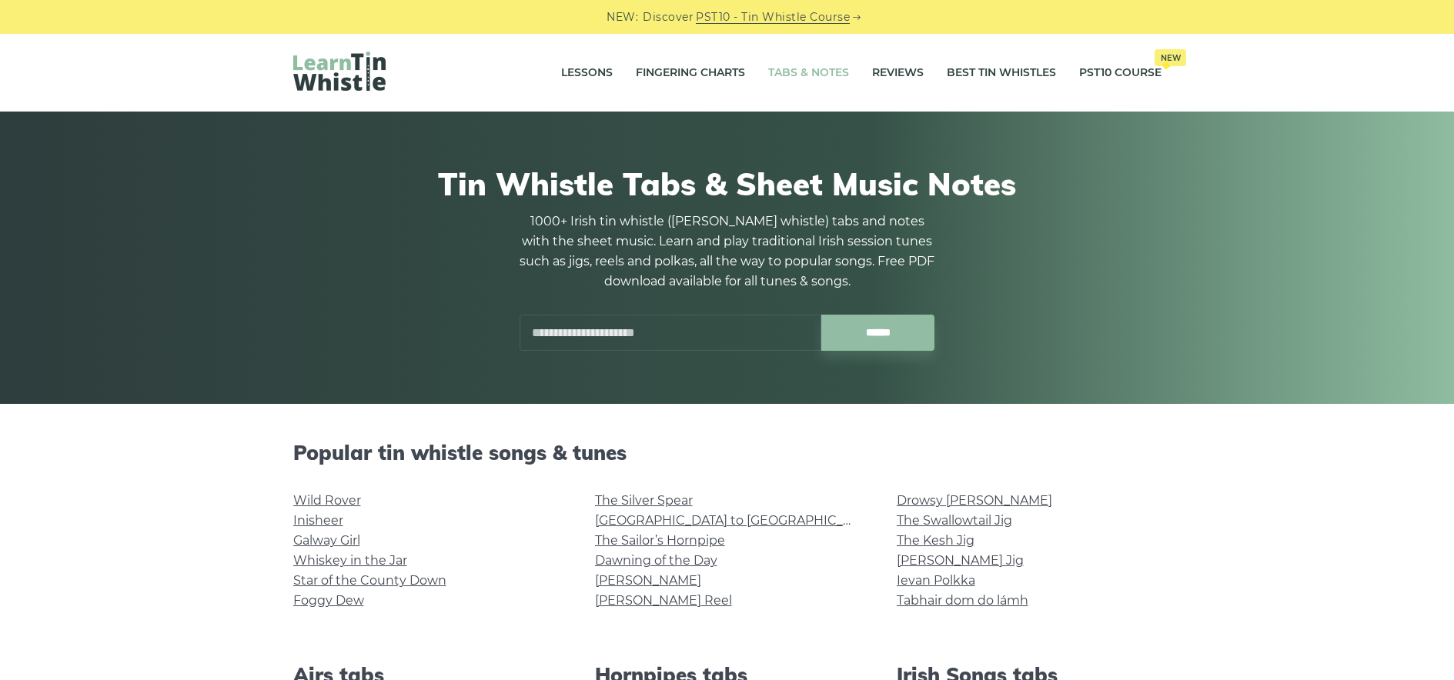 The image size is (1454, 680). What do you see at coordinates (727, 184) in the screenshot?
I see `h1: Tin Whistle Tabs & Sheet Music Notes` at bounding box center [727, 184].